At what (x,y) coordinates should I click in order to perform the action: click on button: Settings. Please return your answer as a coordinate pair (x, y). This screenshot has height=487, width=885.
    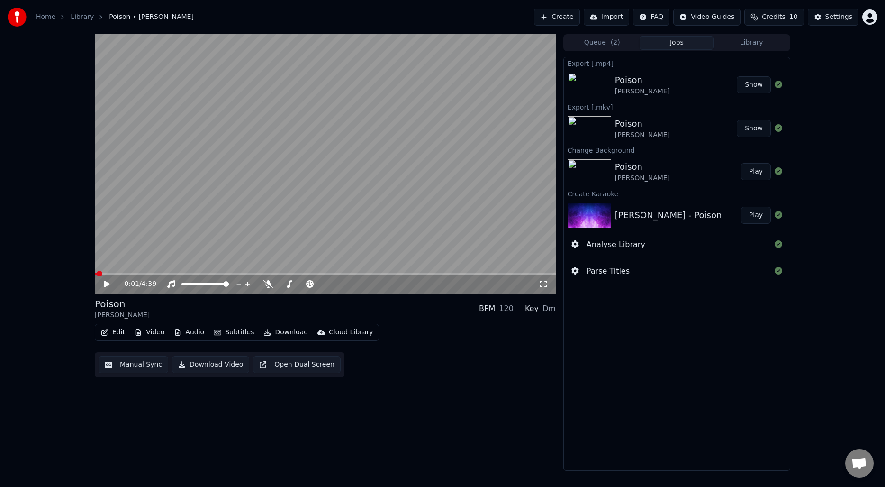
    Looking at the image, I should click on (833, 17).